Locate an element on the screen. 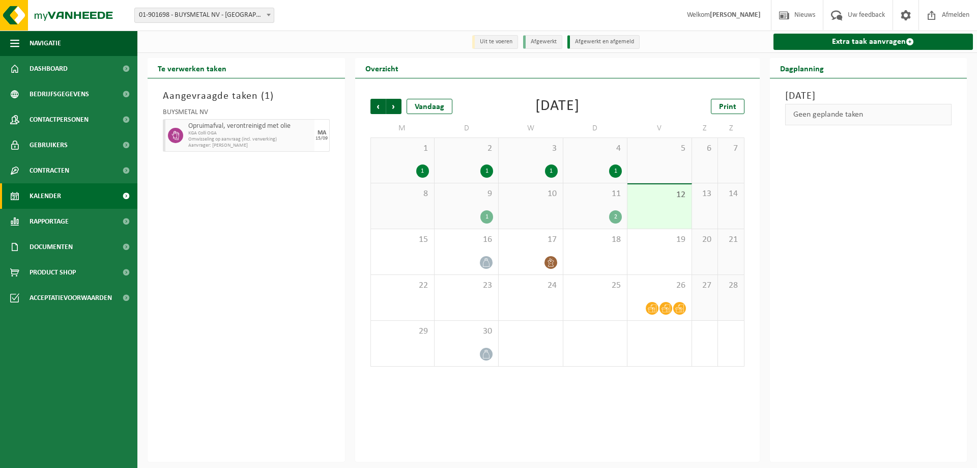 This screenshot has height=468, width=977. td: W is located at coordinates (531, 128).